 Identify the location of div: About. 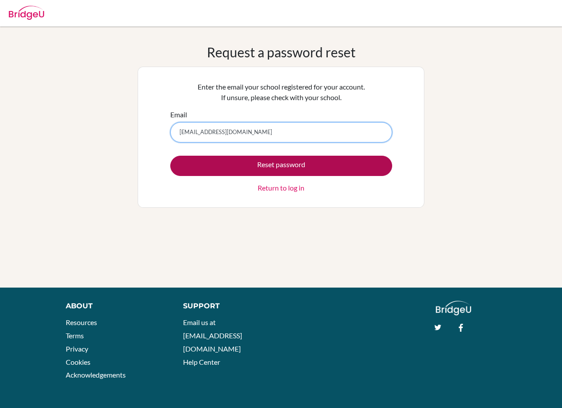
(115, 306).